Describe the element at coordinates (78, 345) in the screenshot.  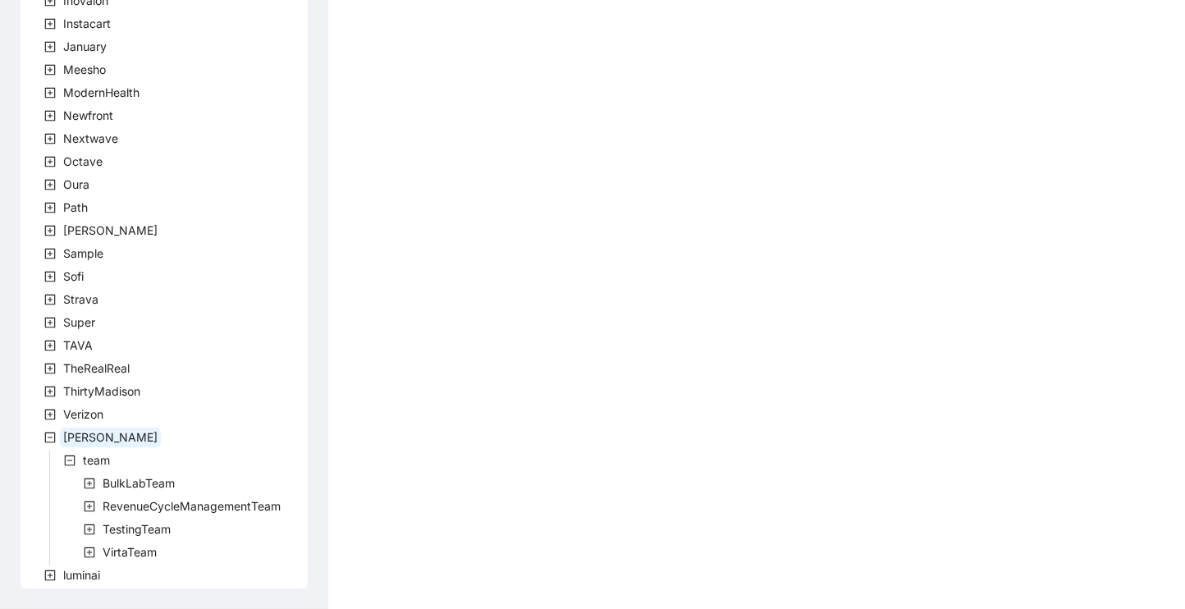
I see `span: TAVA` at that location.